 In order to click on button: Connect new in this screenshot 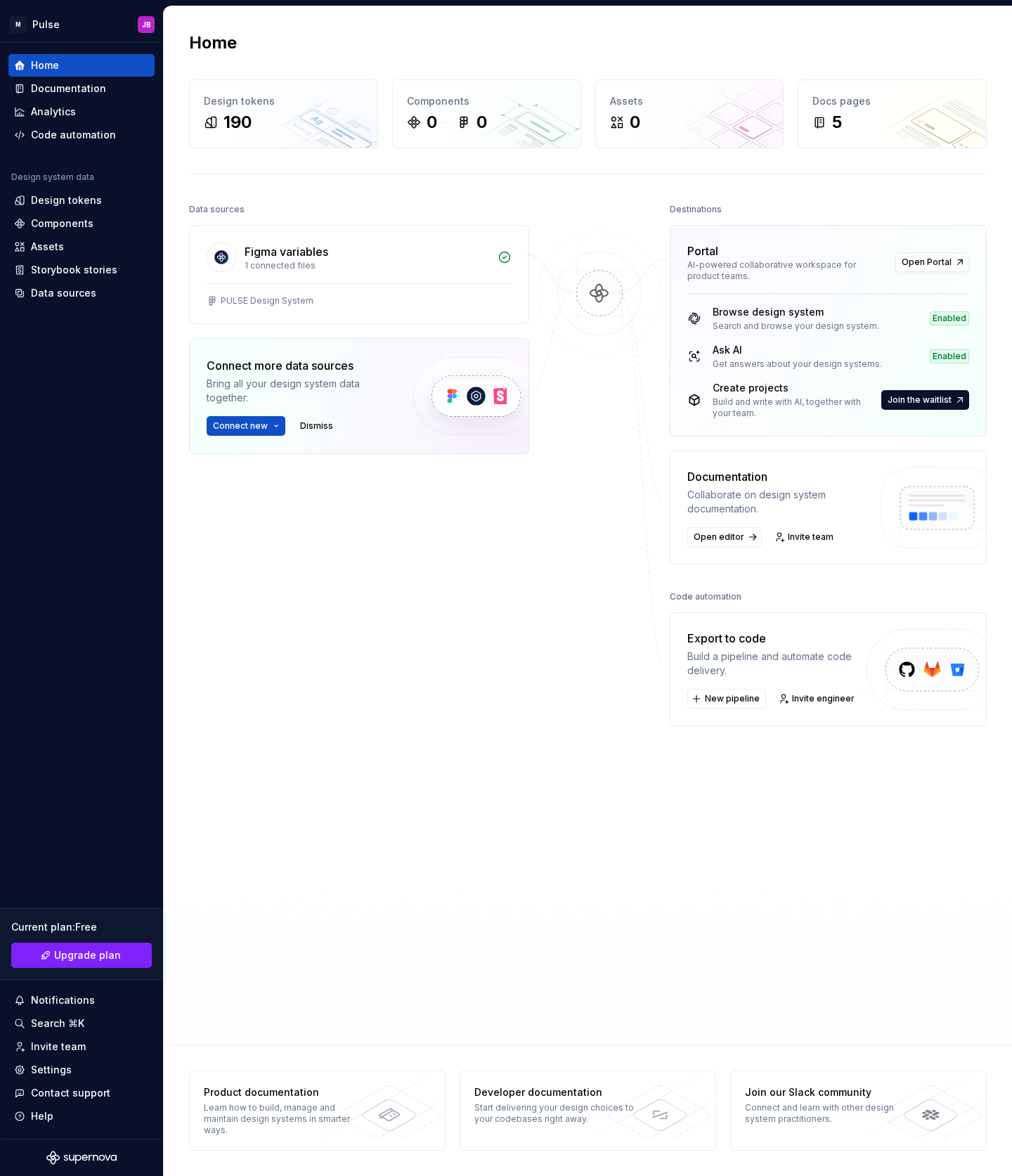, I will do `click(246, 426)`.